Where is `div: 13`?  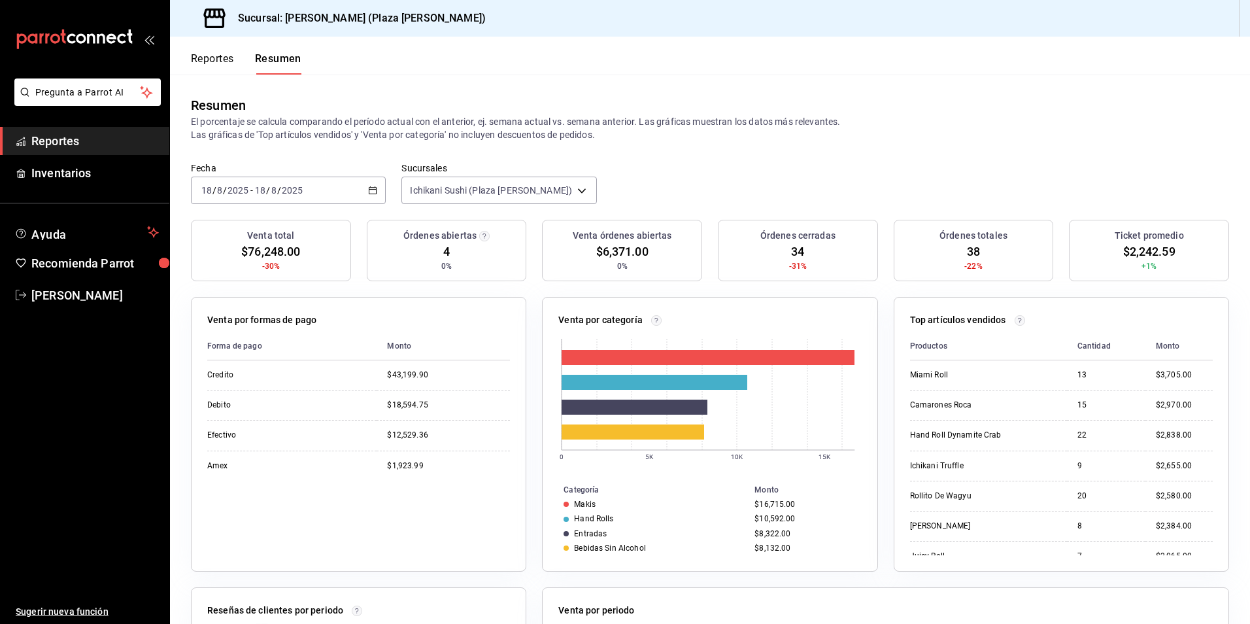
div: 13 is located at coordinates (1106, 375).